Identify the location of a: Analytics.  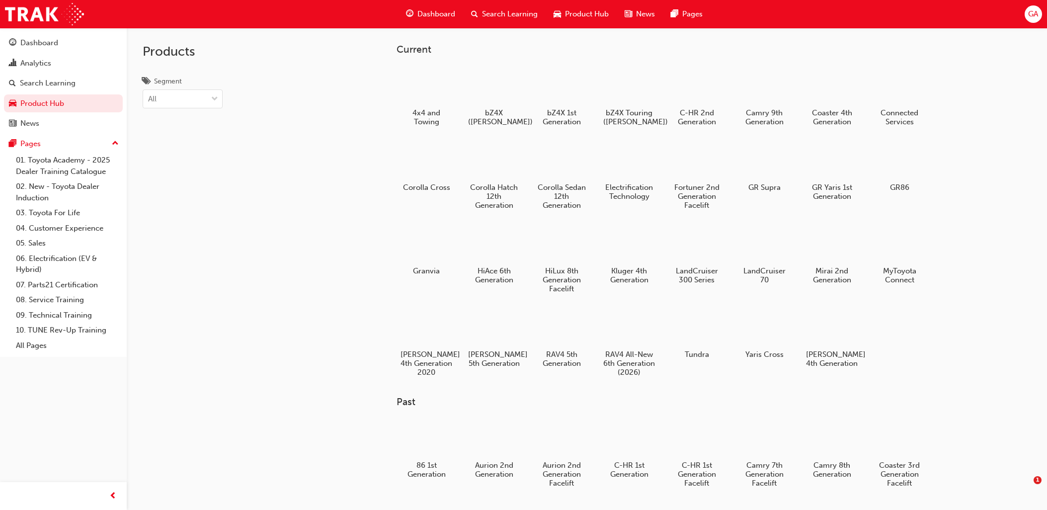
(63, 63).